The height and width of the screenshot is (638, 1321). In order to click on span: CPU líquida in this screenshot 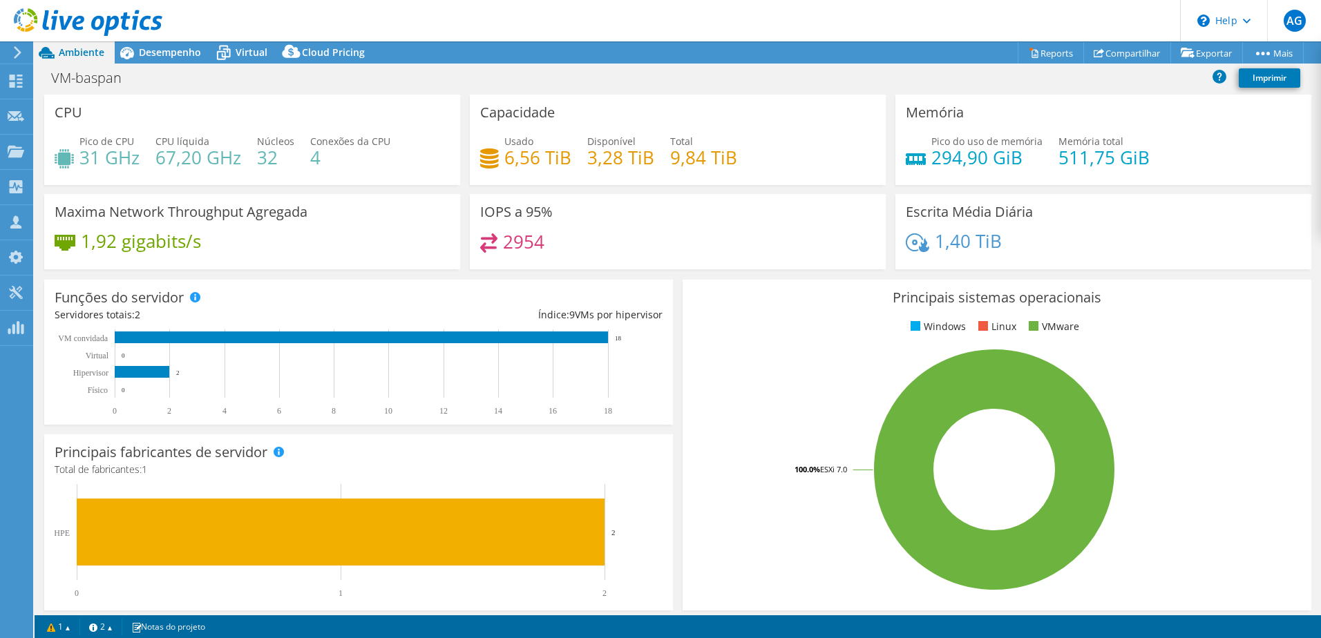, I will do `click(182, 141)`.